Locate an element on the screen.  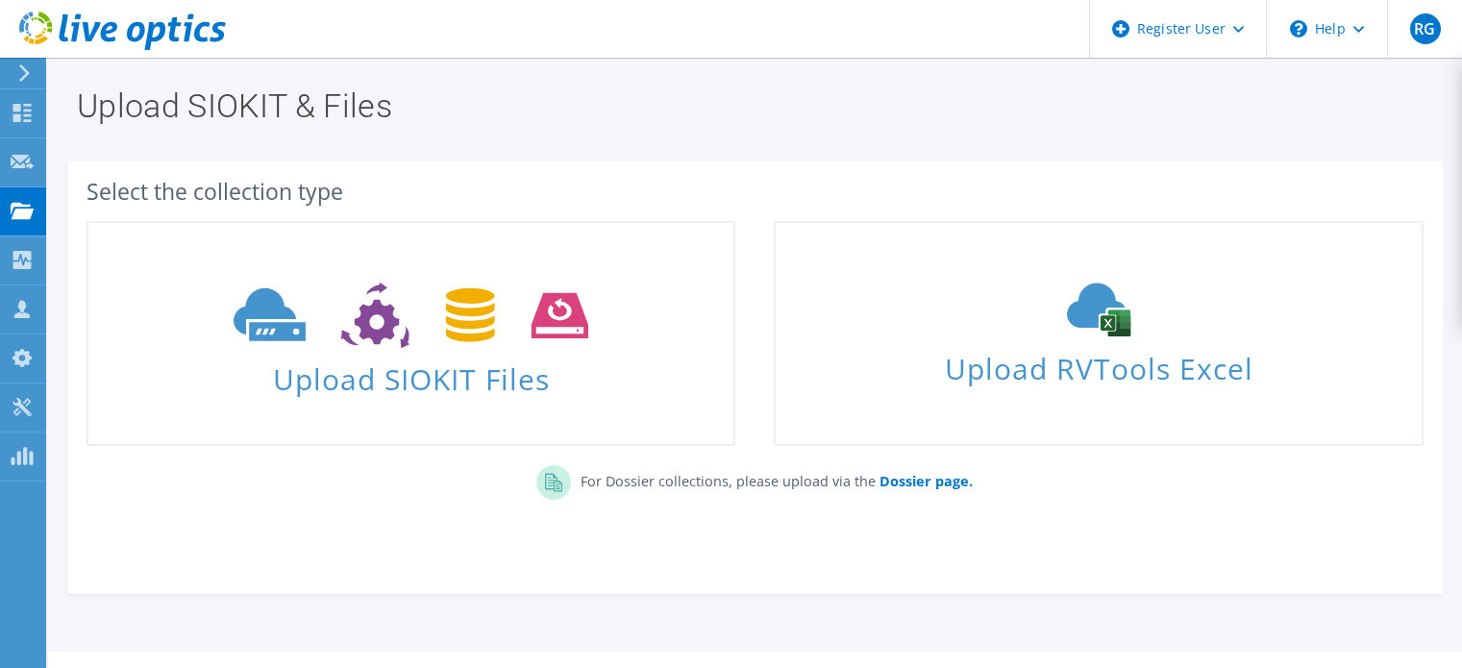
div: Select the collection type is located at coordinates (755, 191).